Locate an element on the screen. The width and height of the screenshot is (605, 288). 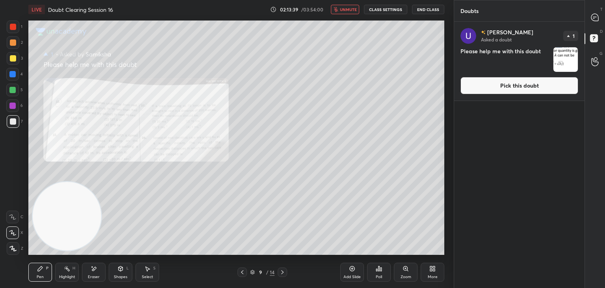
div: P is located at coordinates (47, 268).